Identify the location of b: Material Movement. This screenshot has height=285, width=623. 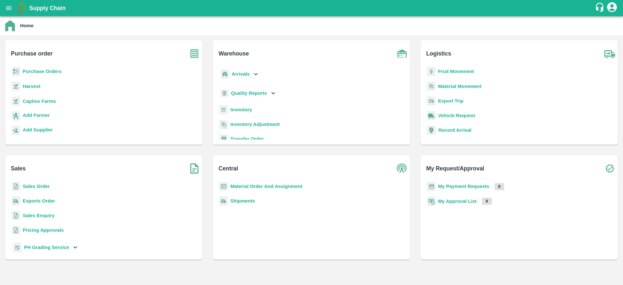
(460, 86).